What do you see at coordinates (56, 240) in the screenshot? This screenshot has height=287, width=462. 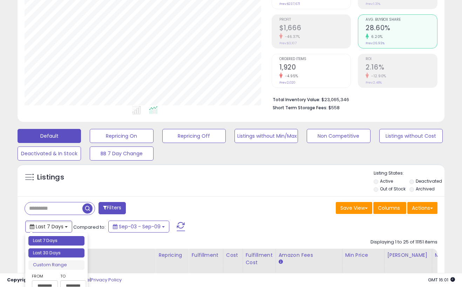 I see `li: Last 7 Days` at bounding box center [56, 240].